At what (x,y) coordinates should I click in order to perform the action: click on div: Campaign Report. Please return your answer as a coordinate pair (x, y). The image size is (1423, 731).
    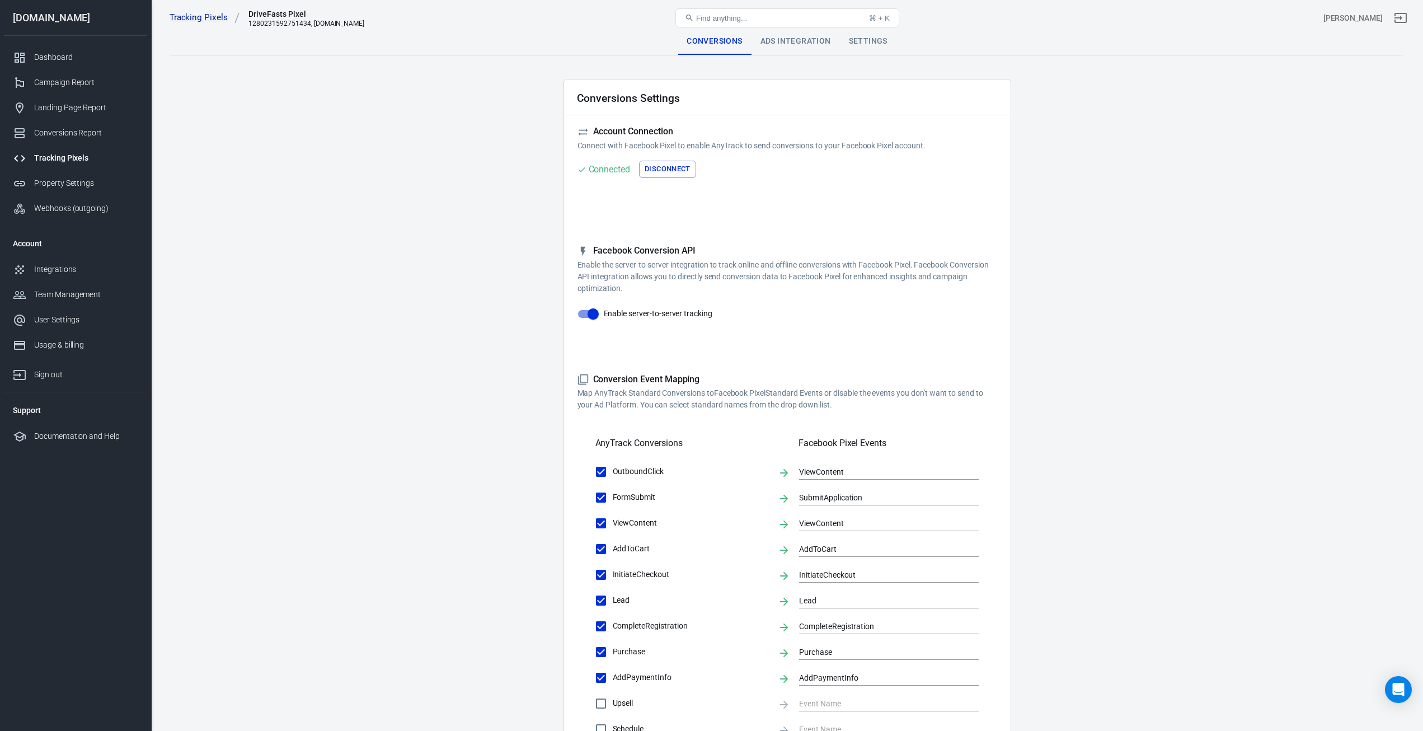
    Looking at the image, I should click on (86, 82).